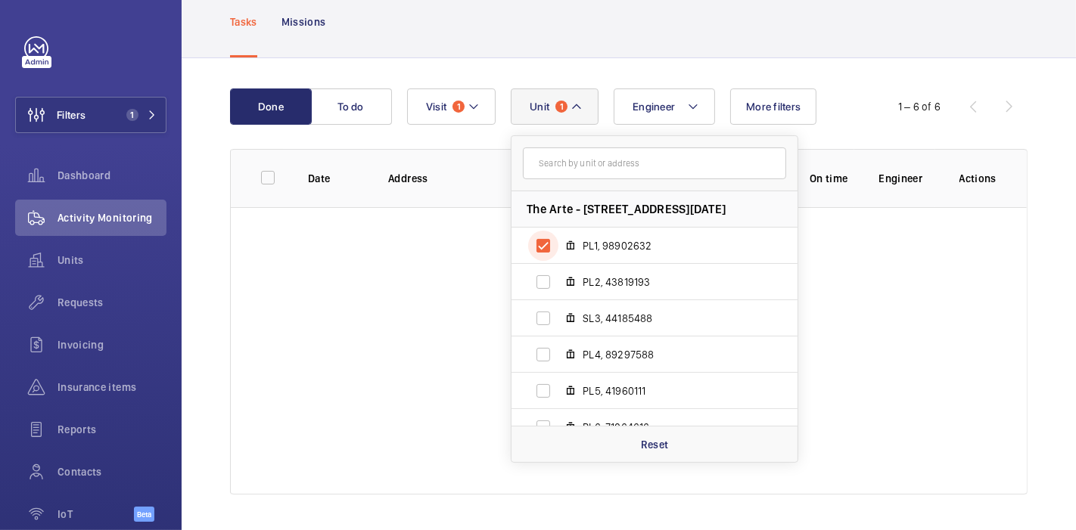  What do you see at coordinates (476, 178) in the screenshot?
I see `p: Address` at bounding box center [476, 178].